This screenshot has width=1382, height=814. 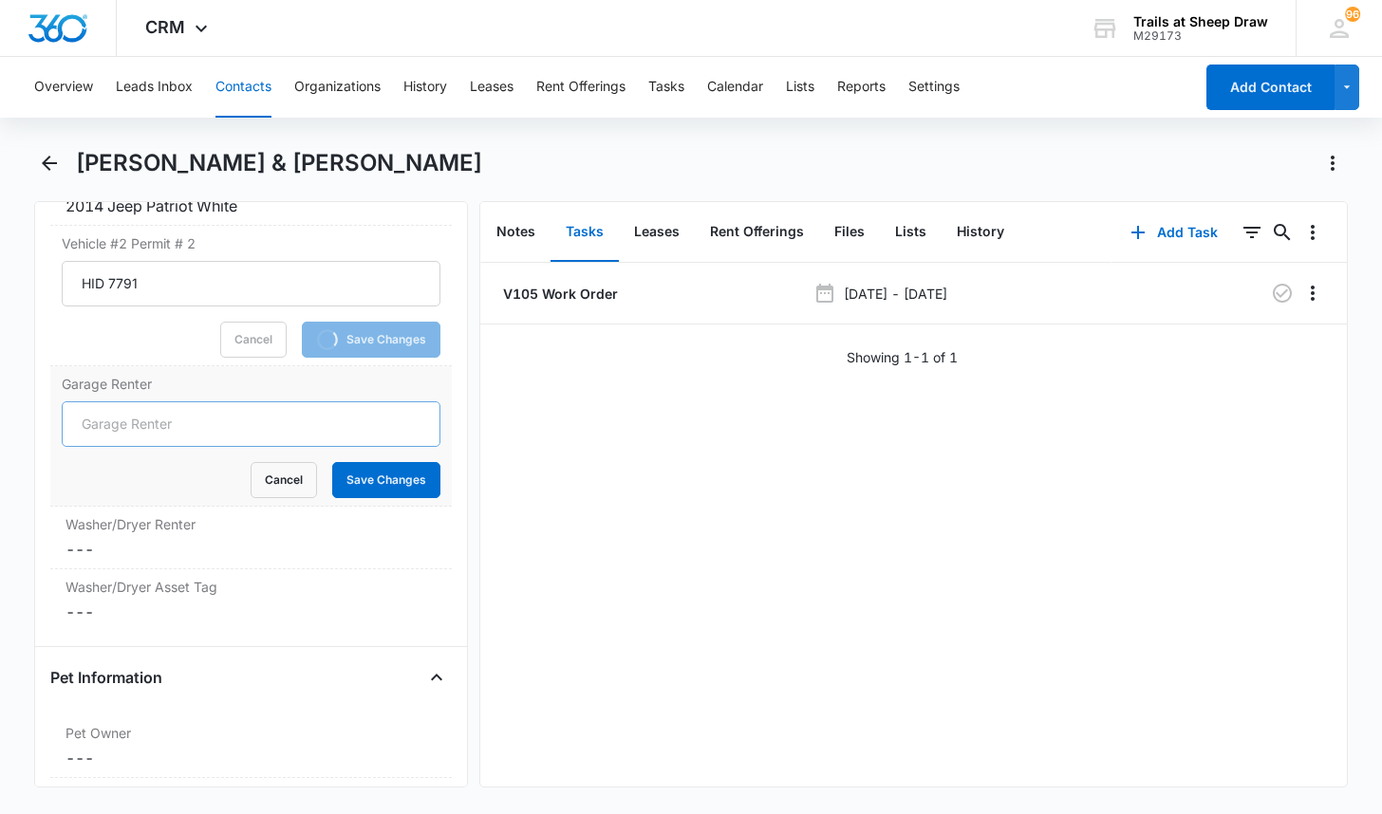 I want to click on input: Vehicle #2 Permit # 2, so click(x=251, y=284).